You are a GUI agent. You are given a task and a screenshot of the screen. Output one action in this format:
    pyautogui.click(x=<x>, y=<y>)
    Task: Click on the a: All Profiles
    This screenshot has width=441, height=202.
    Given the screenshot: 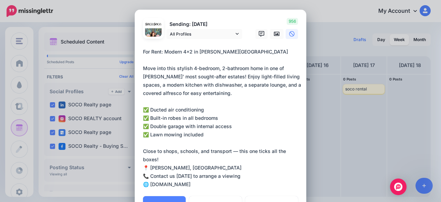 What is the action you would take?
    pyautogui.click(x=204, y=34)
    